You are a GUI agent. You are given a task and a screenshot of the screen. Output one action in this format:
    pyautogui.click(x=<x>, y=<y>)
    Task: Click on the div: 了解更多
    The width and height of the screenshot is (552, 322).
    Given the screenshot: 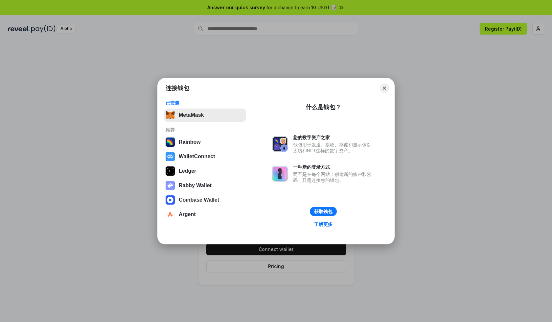 What is the action you would take?
    pyautogui.click(x=323, y=224)
    